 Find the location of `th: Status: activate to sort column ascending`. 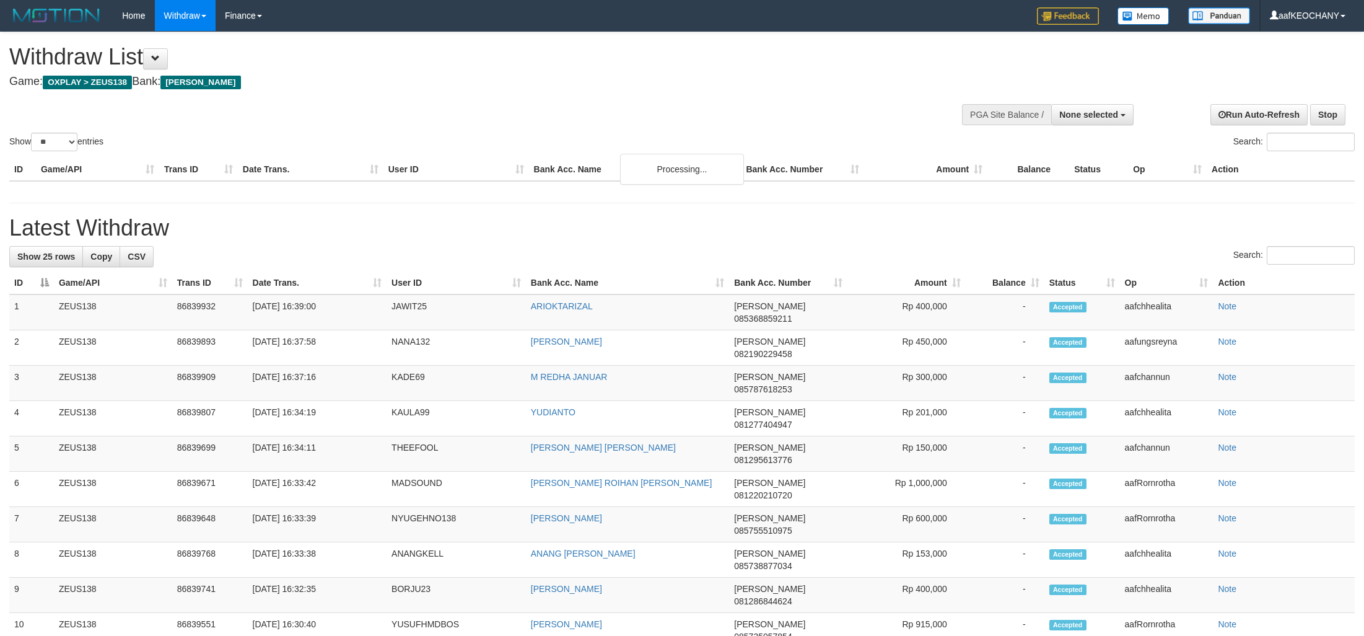

th: Status: activate to sort column ascending is located at coordinates (1082, 283).